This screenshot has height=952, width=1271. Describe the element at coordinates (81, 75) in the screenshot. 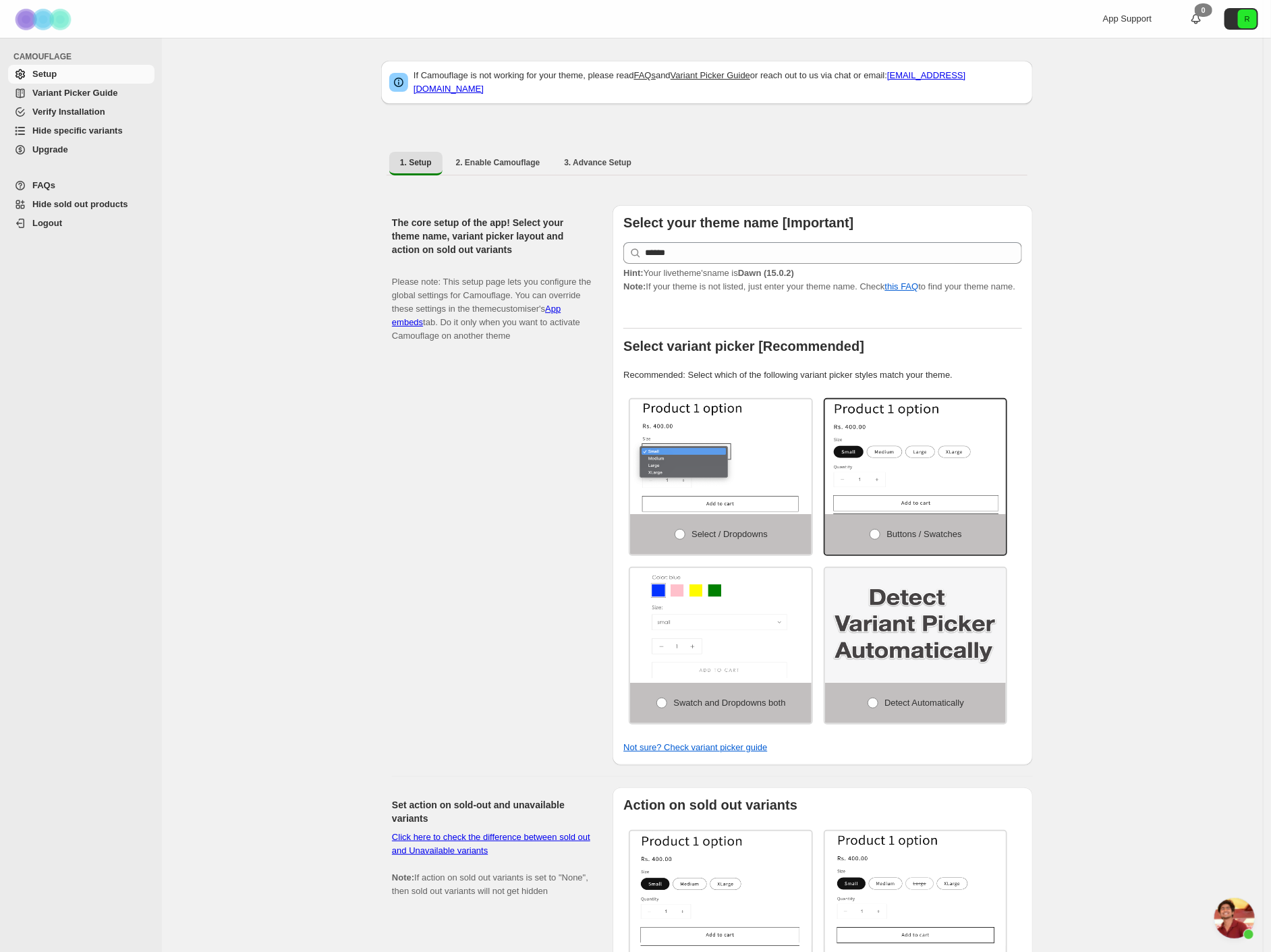

I see `a: Setup` at that location.